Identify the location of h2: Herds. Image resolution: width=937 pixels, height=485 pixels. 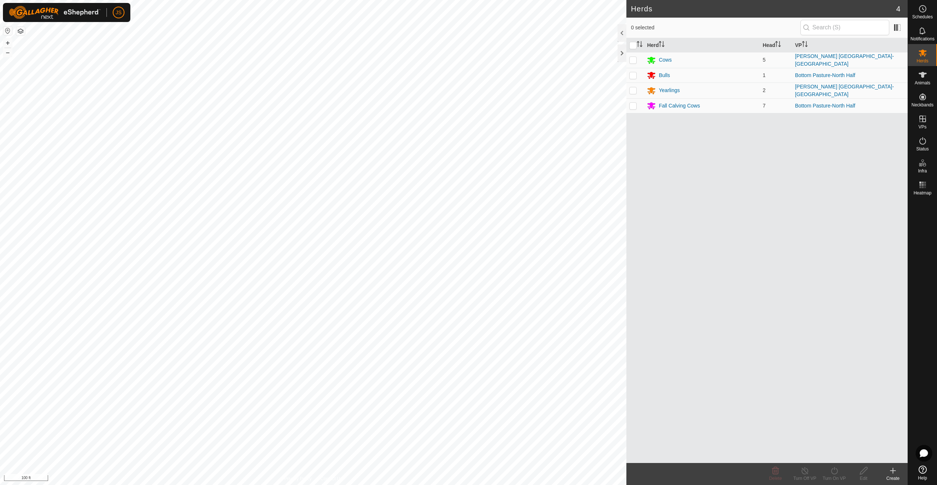
(763, 9).